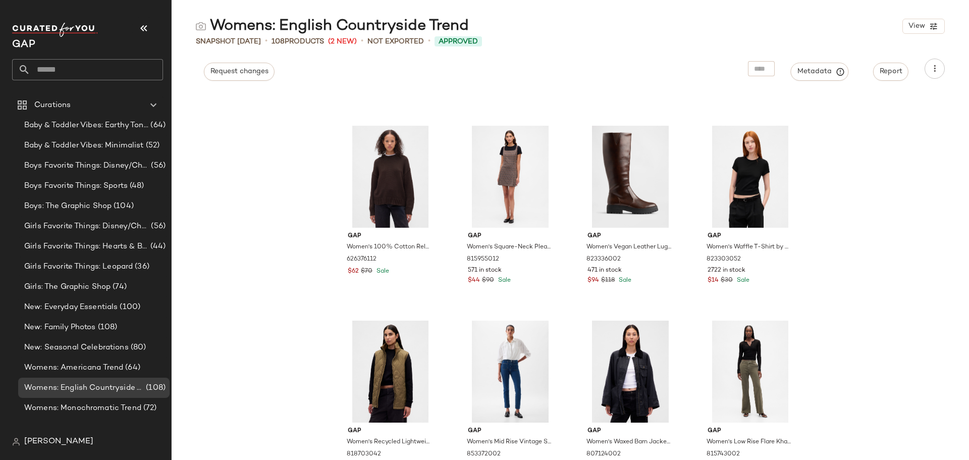 The height and width of the screenshot is (460, 969). I want to click on span: (52), so click(152, 145).